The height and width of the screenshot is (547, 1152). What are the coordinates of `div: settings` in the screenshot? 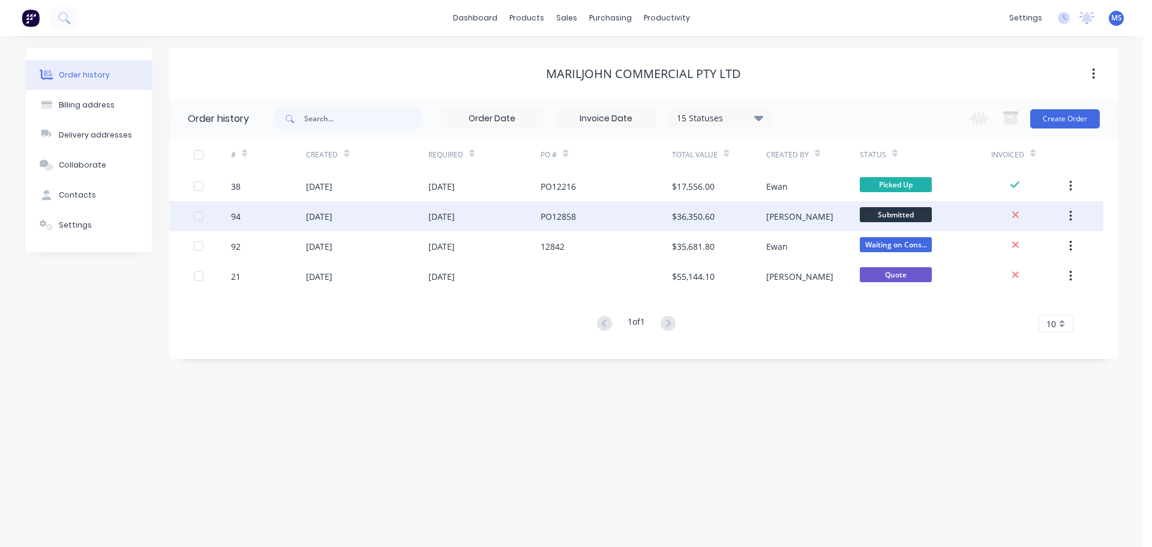 It's located at (1026, 18).